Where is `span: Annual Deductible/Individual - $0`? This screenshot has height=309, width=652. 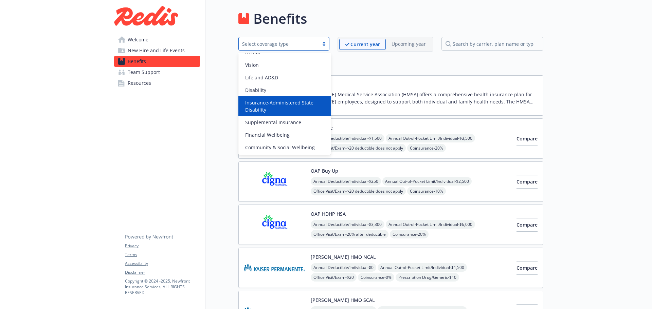
span: Annual Deductible/Individual - $0 is located at coordinates (343, 268).